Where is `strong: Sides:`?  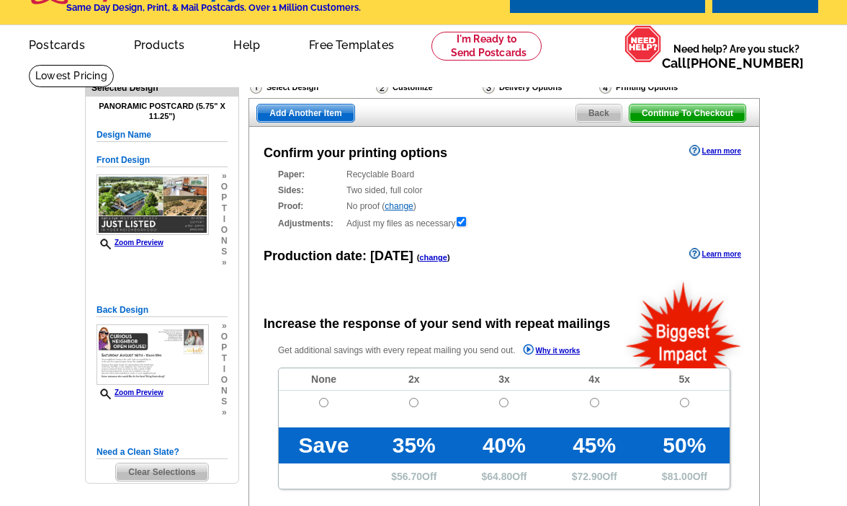
strong: Sides: is located at coordinates (310, 190).